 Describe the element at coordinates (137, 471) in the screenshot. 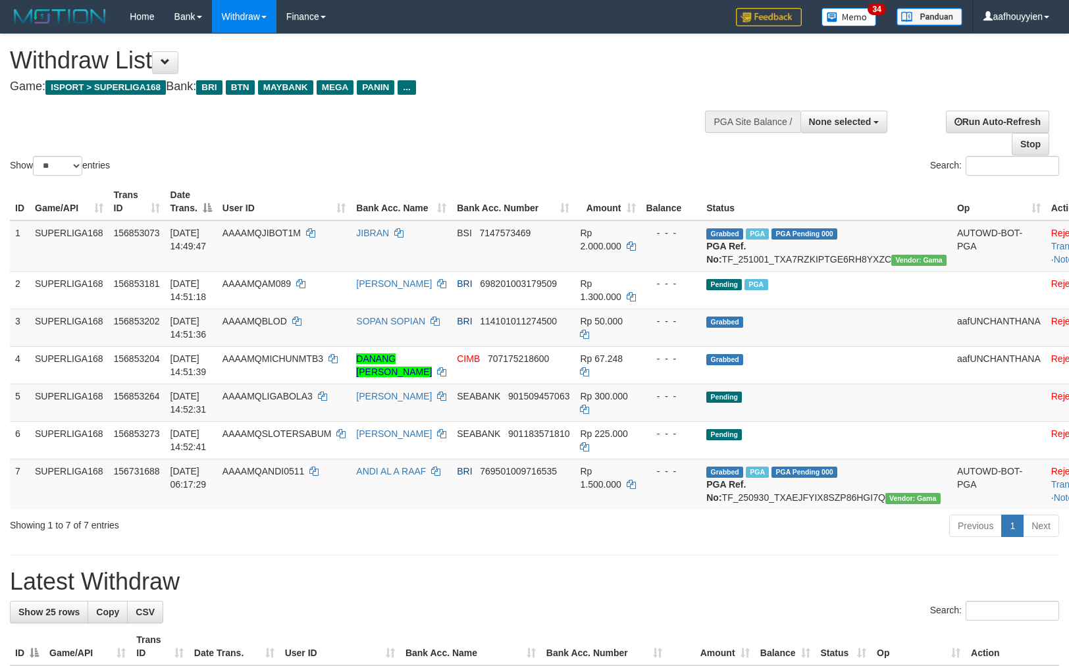

I see `span: 156731688` at that location.